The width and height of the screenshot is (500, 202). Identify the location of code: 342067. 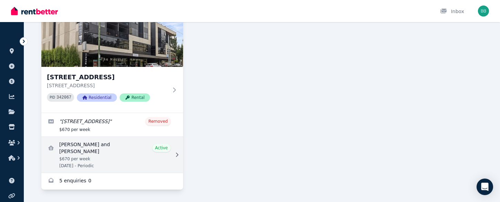
(64, 98).